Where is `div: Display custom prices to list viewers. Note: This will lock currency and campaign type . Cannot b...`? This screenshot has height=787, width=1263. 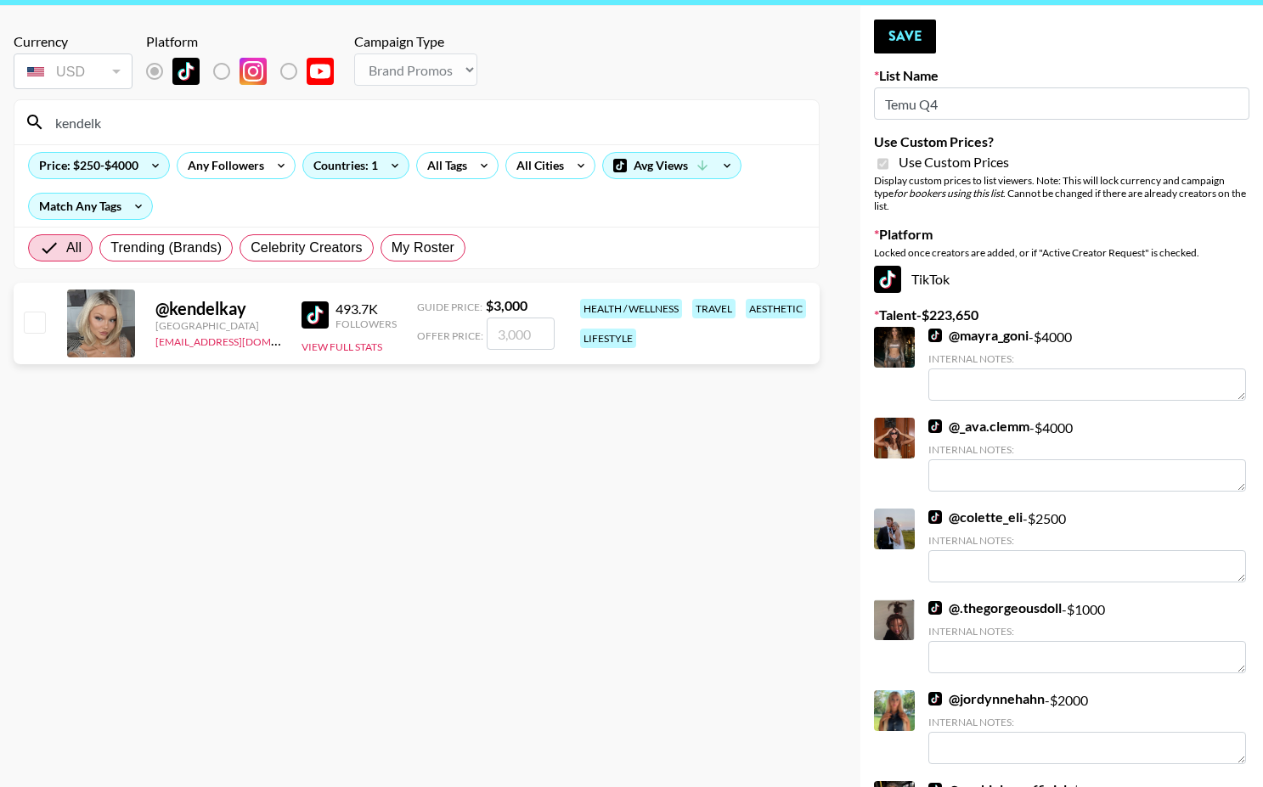 div: Display custom prices to list viewers. Note: This will lock currency and campaign type . Cannot b... is located at coordinates (1062, 193).